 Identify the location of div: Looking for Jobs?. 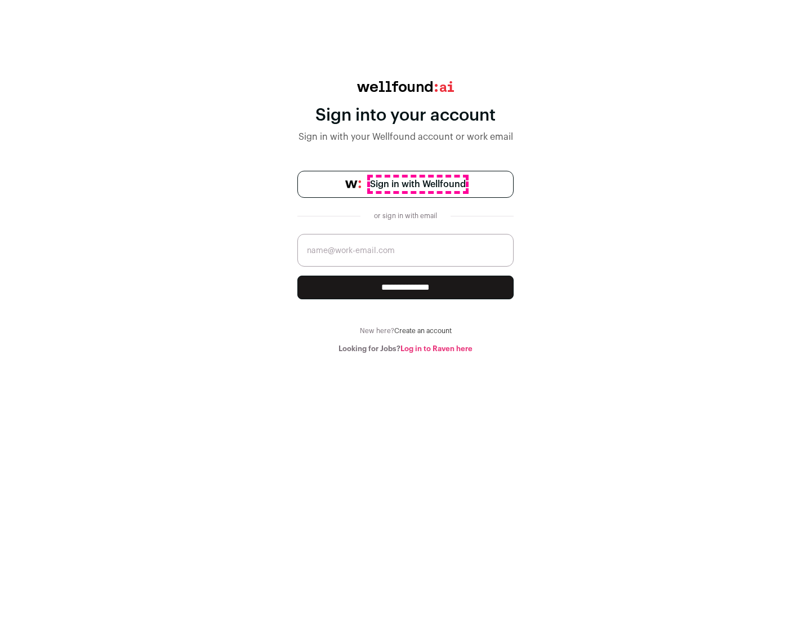
(406, 349).